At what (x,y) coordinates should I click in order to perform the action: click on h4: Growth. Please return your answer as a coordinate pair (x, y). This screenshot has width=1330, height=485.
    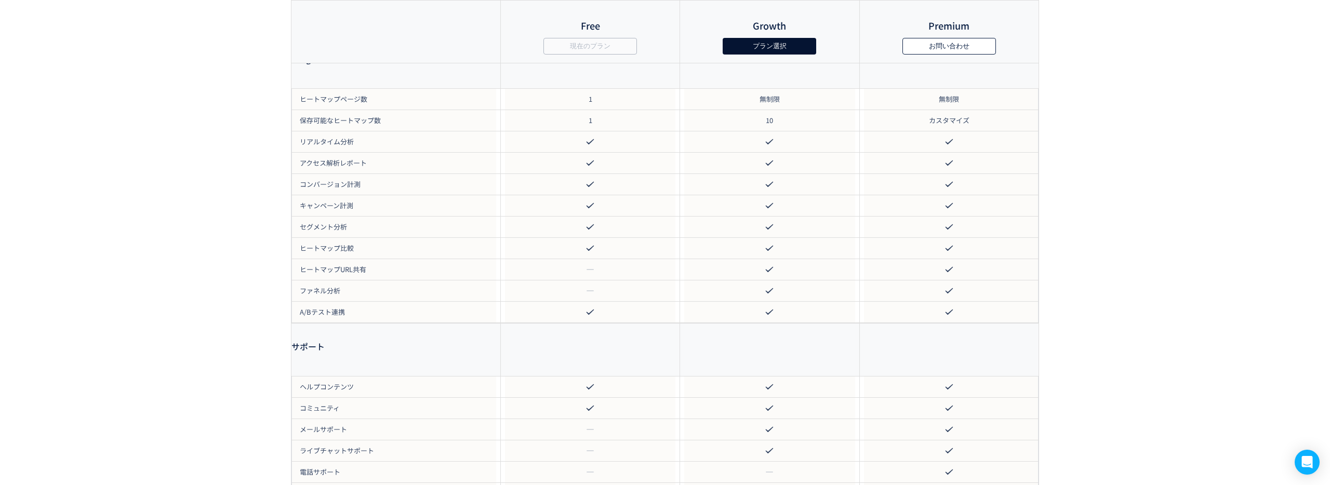
    Looking at the image, I should click on (769, 25).